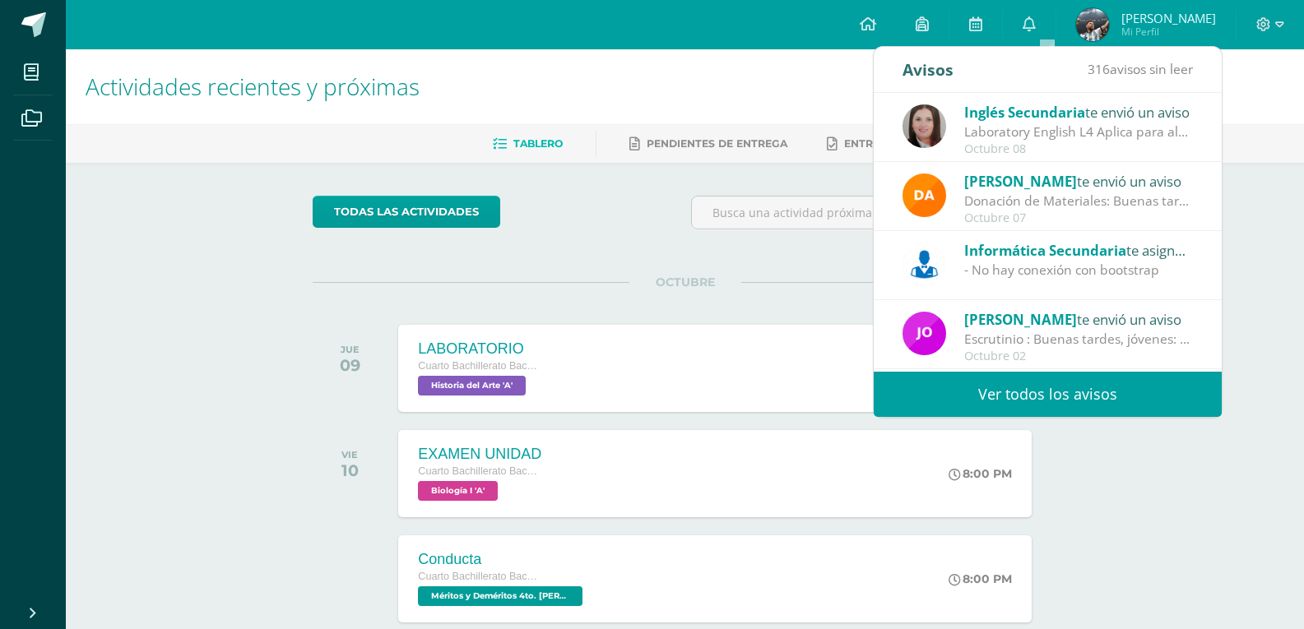  Describe the element at coordinates (350, 471) in the screenshot. I see `div: 10` at that location.